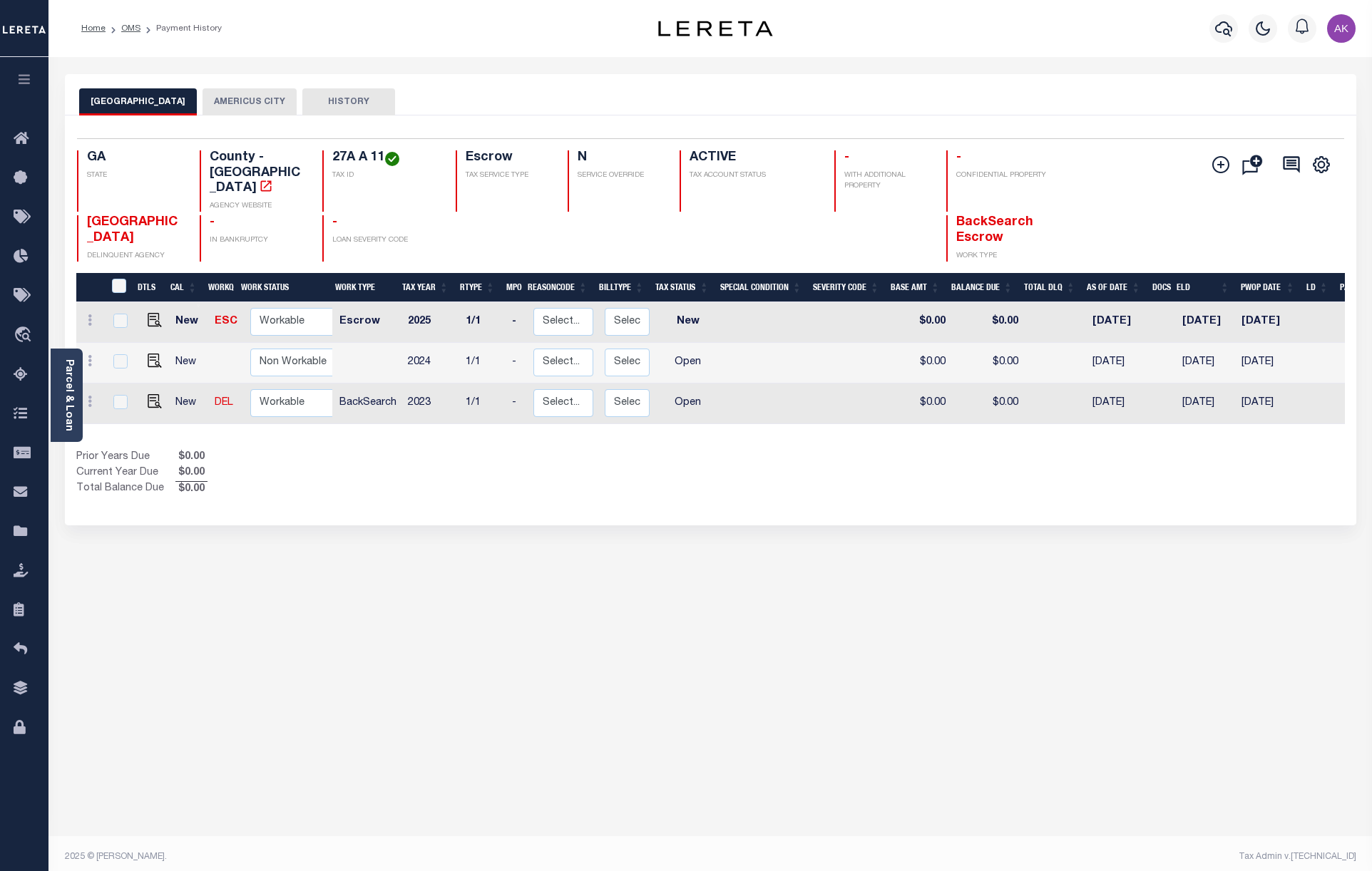 The image size is (1372, 871). What do you see at coordinates (1004, 256) in the screenshot?
I see `p: WORK TYPE` at bounding box center [1004, 256].